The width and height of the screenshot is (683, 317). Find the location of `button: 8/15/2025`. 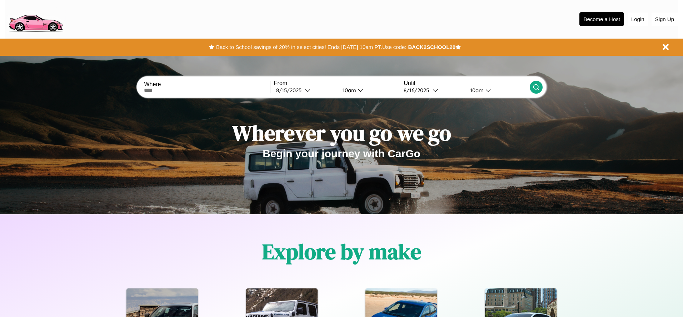

button: 8/15/2025 is located at coordinates (305, 90).